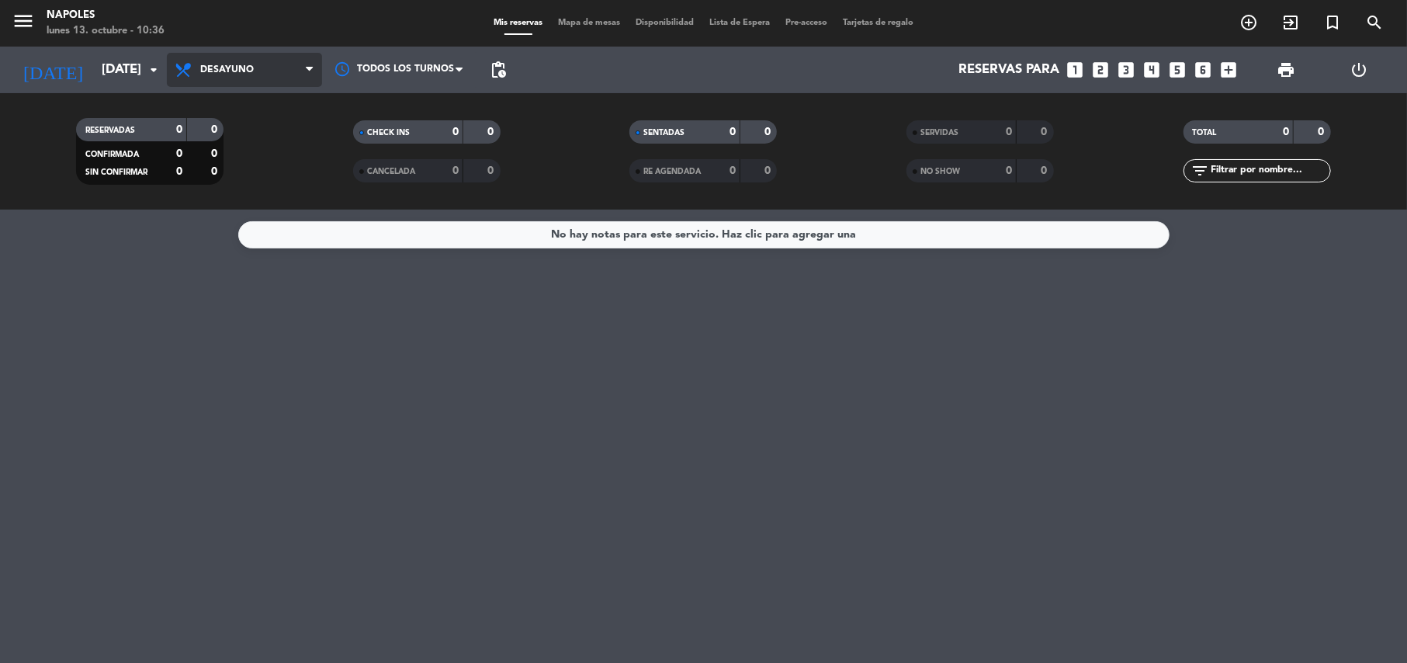 Image resolution: width=1407 pixels, height=663 pixels. I want to click on i: looks_5, so click(1177, 70).